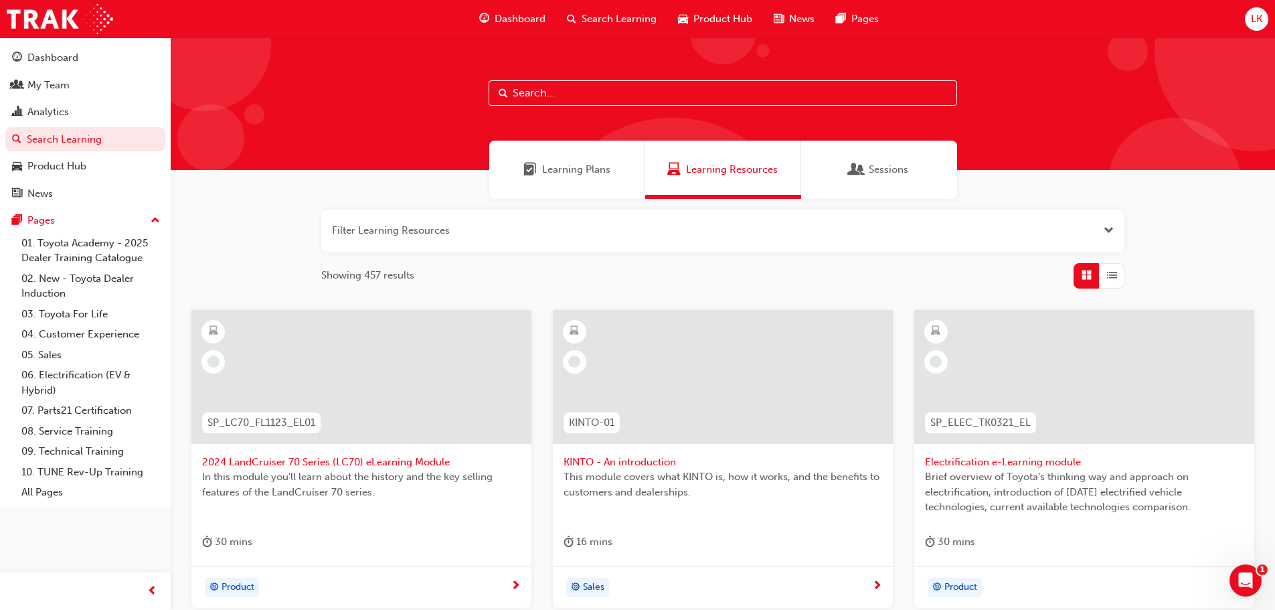 The height and width of the screenshot is (610, 1275). I want to click on span: Search Learning, so click(619, 19).